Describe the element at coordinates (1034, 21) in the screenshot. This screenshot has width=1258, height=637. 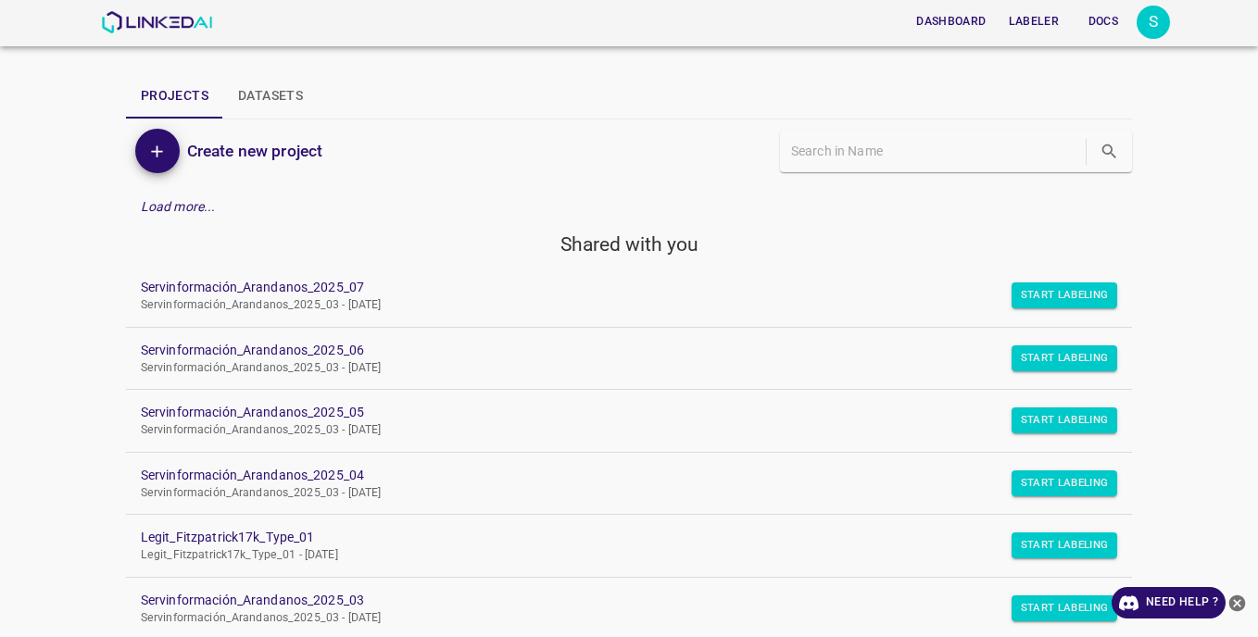
I see `a: Labeler` at that location.